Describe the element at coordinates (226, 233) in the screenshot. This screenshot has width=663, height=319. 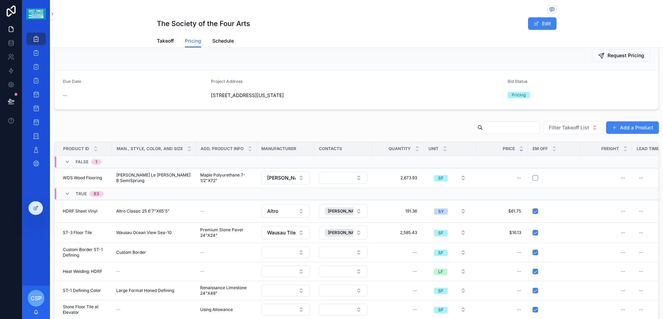
I see `span: Premium Stone Paver 24"X24"` at that location.